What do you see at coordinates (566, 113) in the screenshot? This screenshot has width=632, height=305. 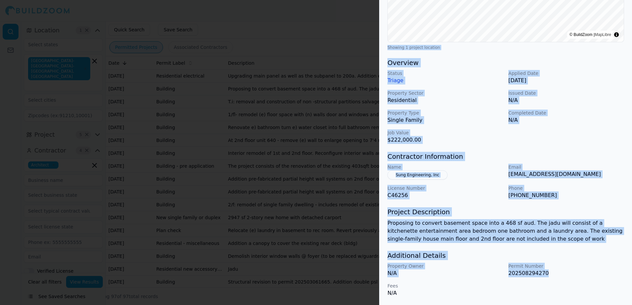 I see `p: Completed Date` at bounding box center [566, 113].